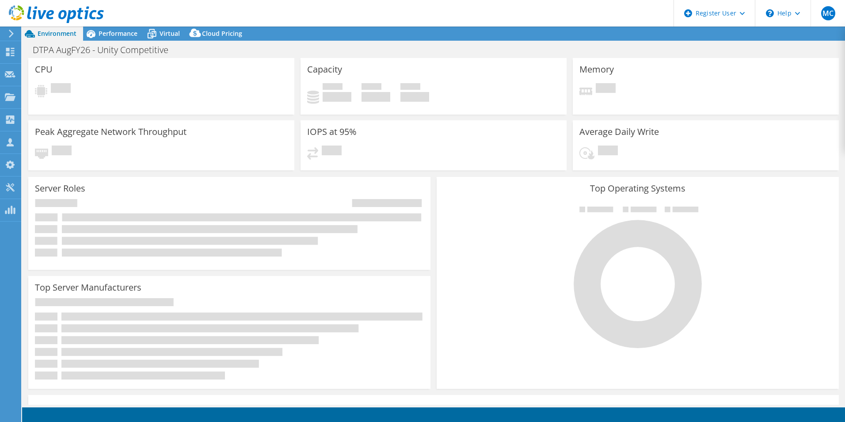  What do you see at coordinates (88, 287) in the screenshot?
I see `h3: Top Server Manufacturers` at bounding box center [88, 287].